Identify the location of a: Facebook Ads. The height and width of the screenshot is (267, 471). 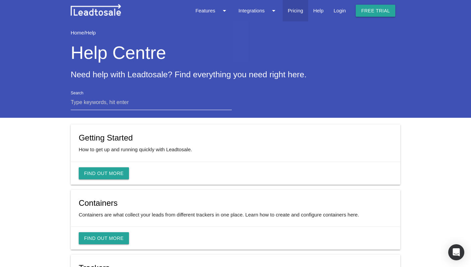
(241, 29).